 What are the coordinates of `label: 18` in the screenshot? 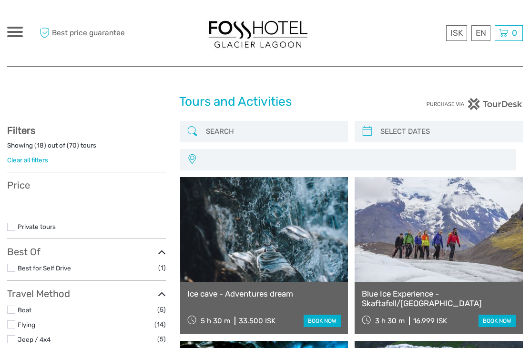 It's located at (40, 145).